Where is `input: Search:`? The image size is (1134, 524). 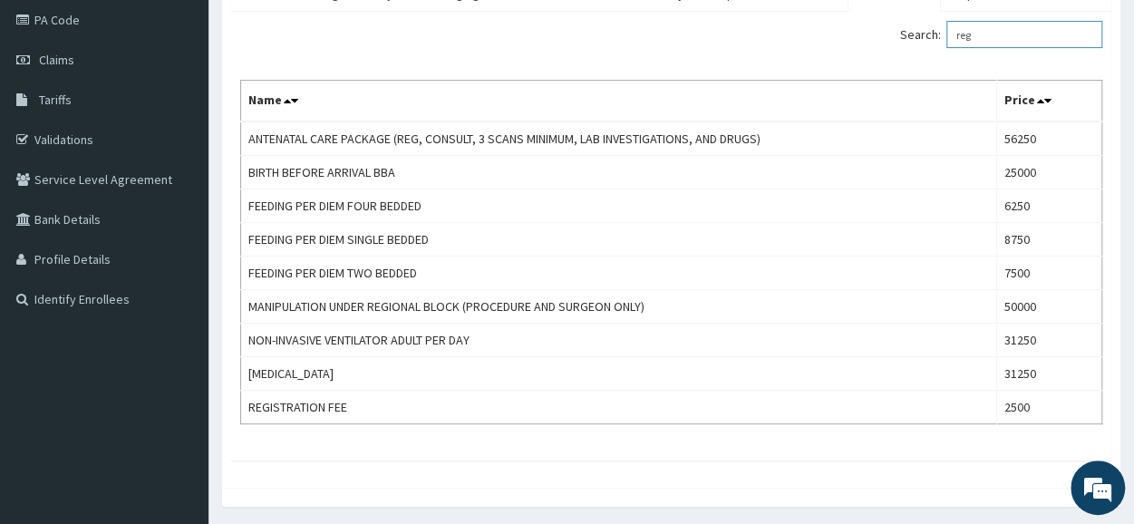
input: Search: is located at coordinates (1024, 34).